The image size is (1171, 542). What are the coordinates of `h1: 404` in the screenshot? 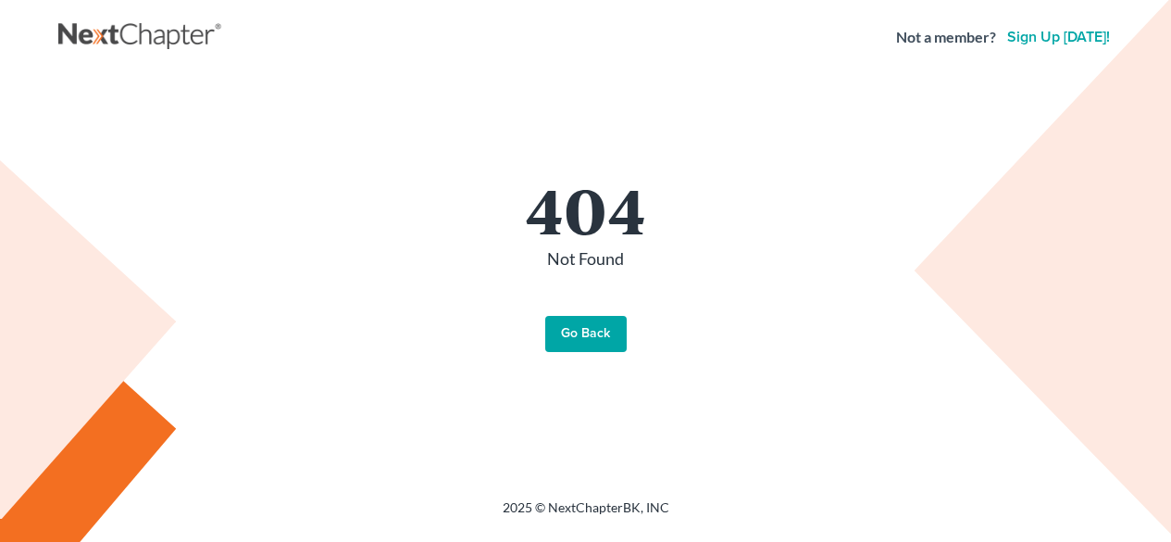 It's located at (586, 208).